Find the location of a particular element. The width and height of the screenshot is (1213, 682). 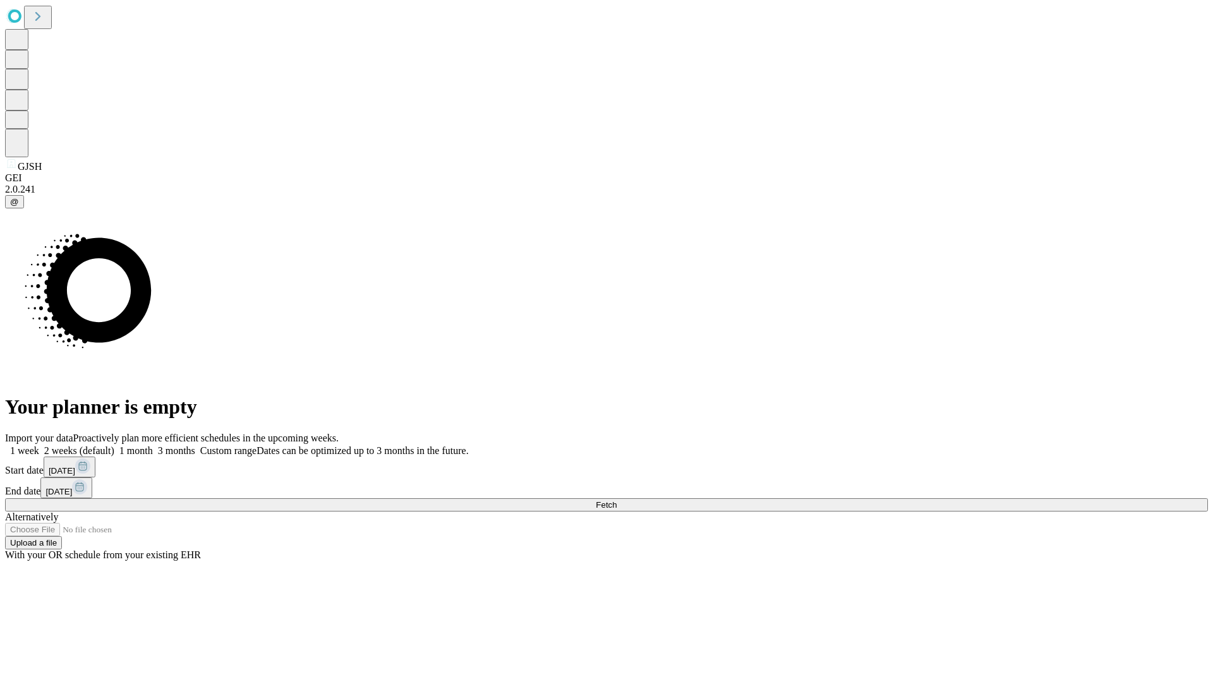

span: 1 month is located at coordinates (136, 450).